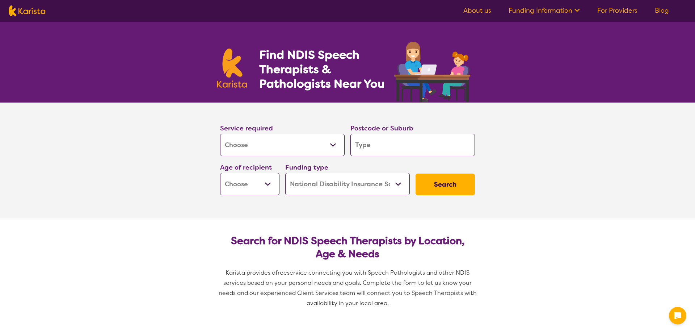 The width and height of the screenshot is (695, 333). I want to click on label: Service required, so click(247, 128).